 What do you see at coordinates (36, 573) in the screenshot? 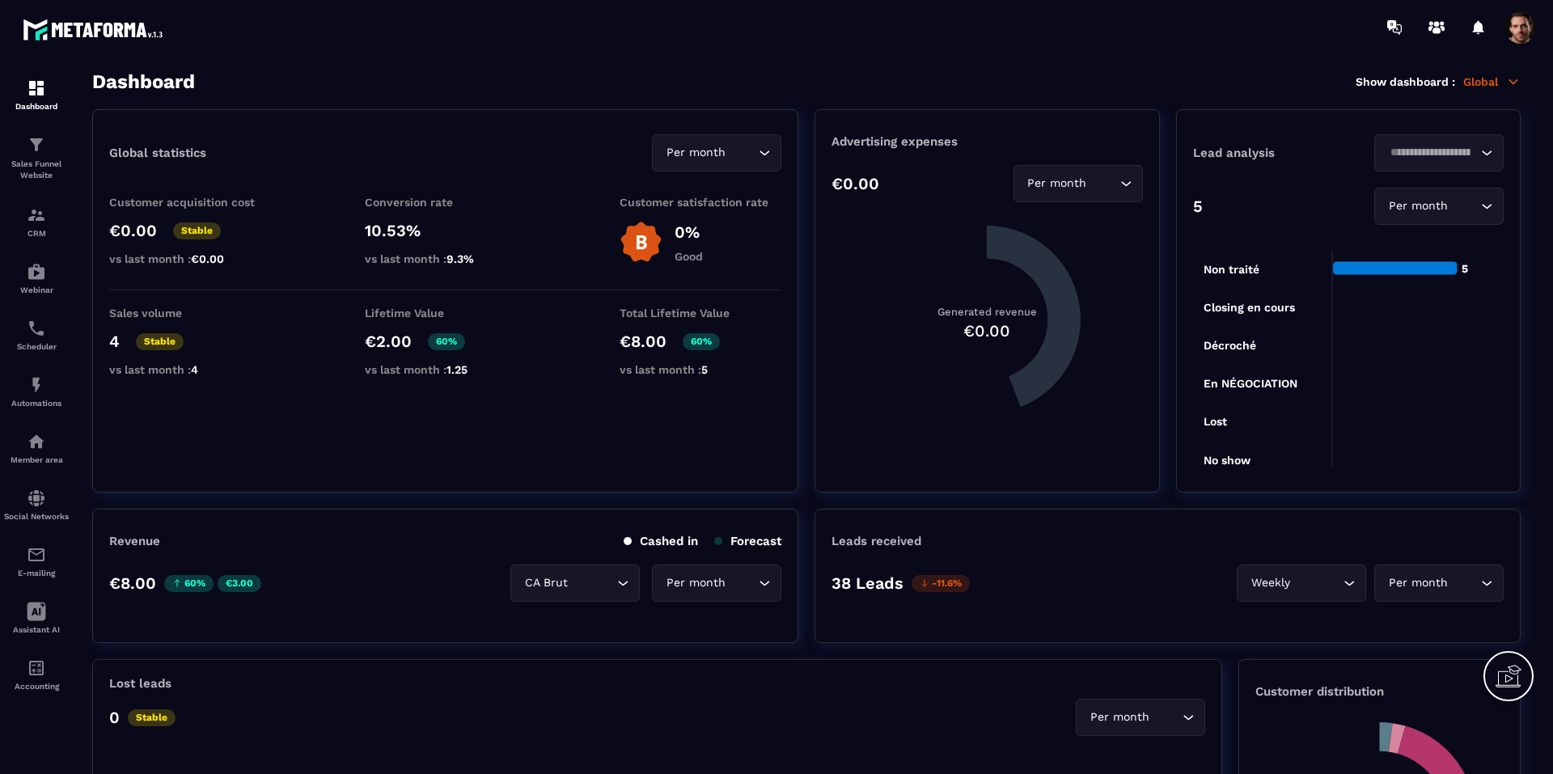
I see `p: E-mailing` at bounding box center [36, 573].